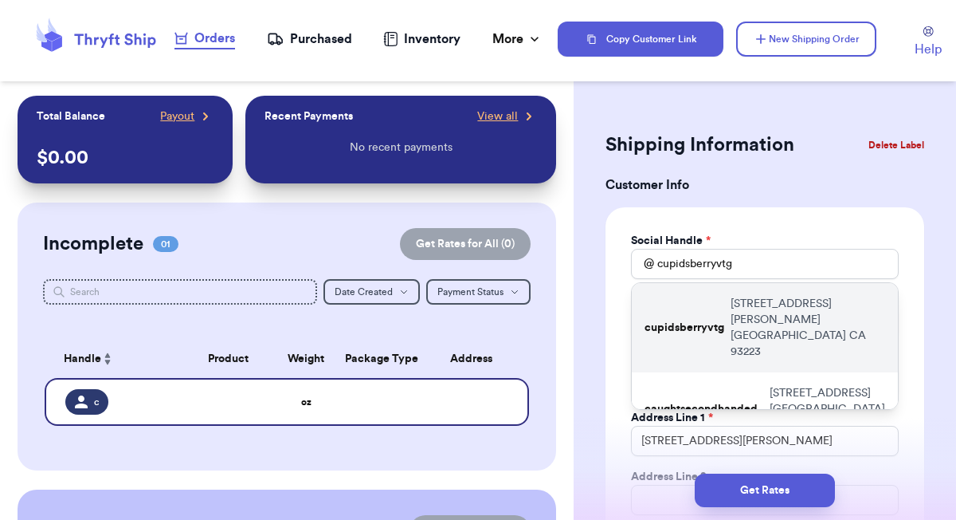 This screenshot has height=520, width=956. I want to click on div: More, so click(517, 39).